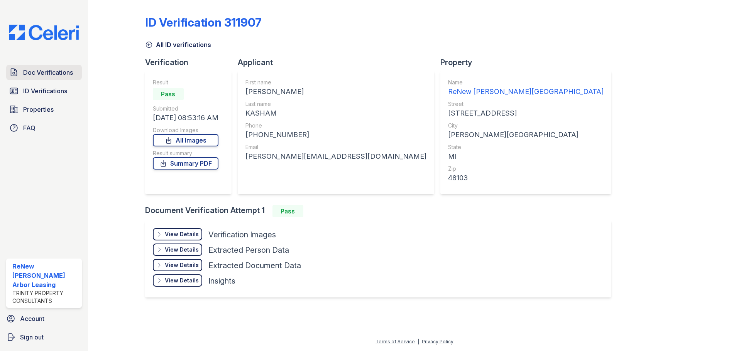 This screenshot has height=351, width=741. What do you see at coordinates (525, 169) in the screenshot?
I see `div: Zip` at bounding box center [525, 169].